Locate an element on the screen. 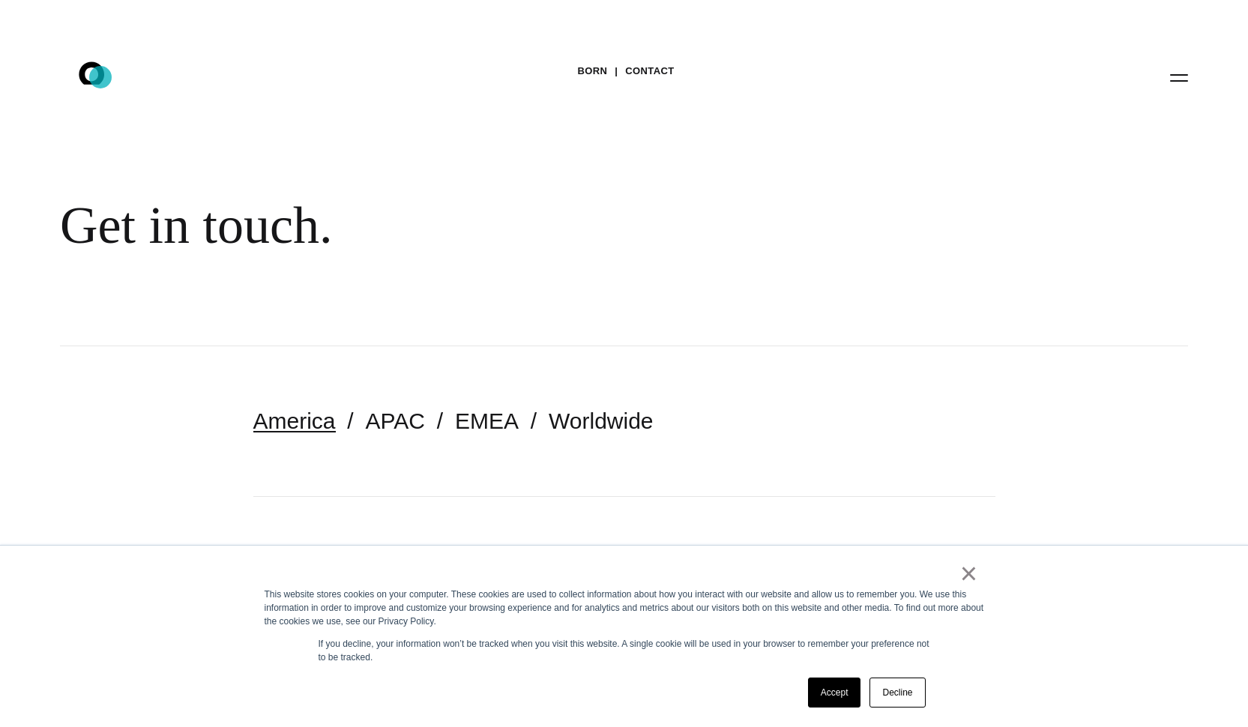 This screenshot has width=1248, height=727. a: APAC is located at coordinates (395, 421).